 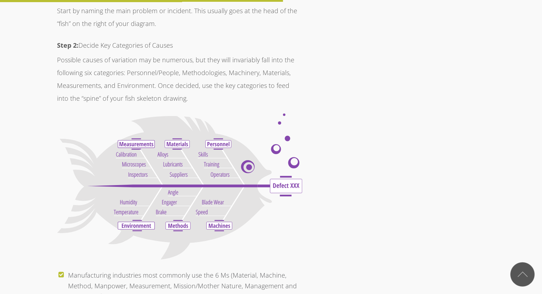 I want to click on p: Possible causes of variation may be numerous, but they will invariably fall into the following si..., so click(x=180, y=79).